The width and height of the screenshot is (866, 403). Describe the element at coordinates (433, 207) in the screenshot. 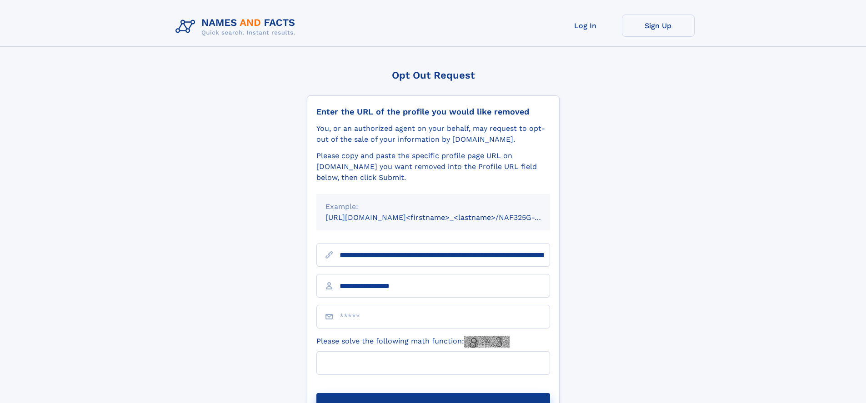

I see `div: Example:` at that location.